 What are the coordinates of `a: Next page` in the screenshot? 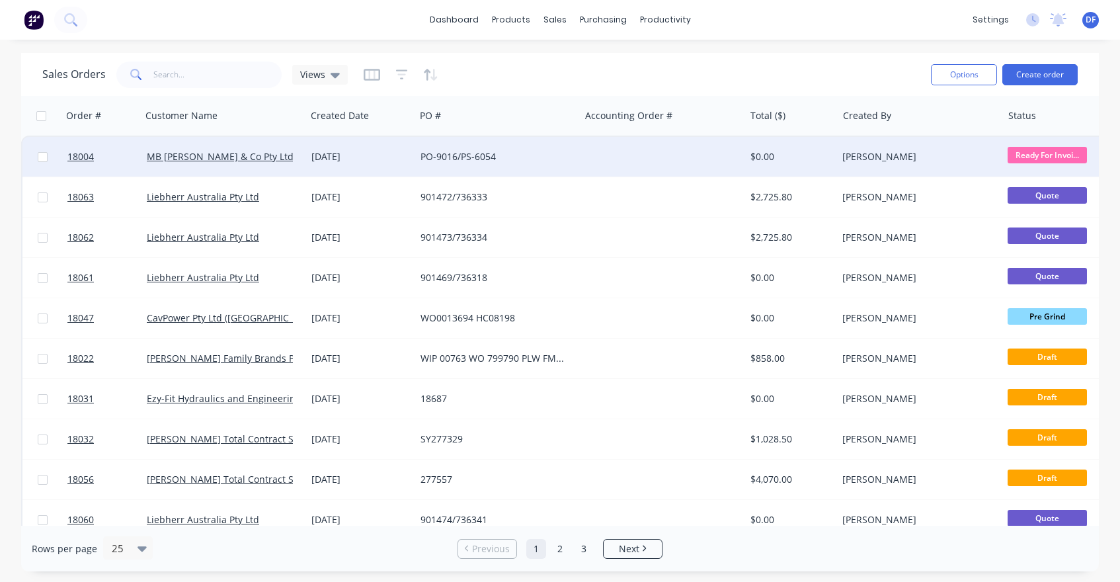 It's located at (633, 549).